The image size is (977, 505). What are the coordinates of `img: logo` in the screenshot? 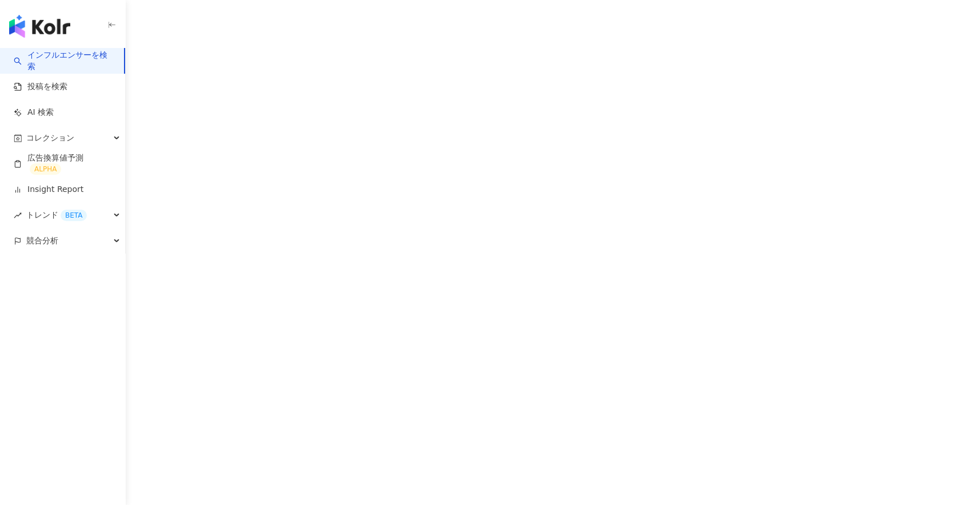 It's located at (39, 26).